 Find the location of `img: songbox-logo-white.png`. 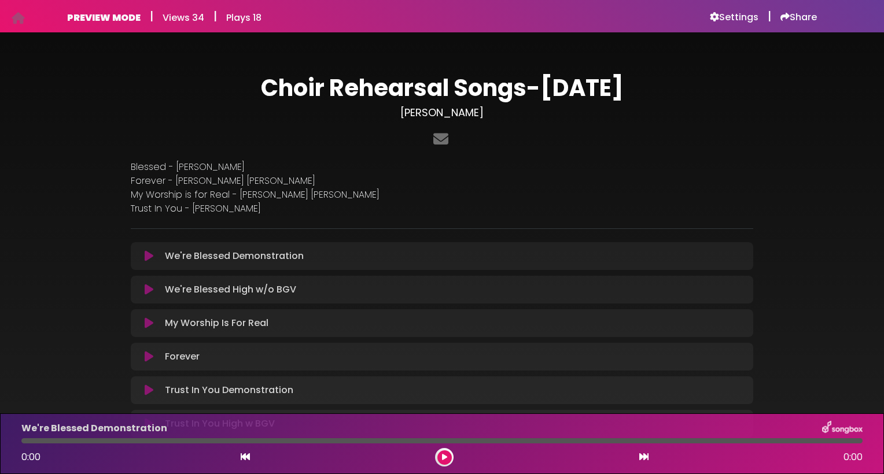

img: songbox-logo-white.png is located at coordinates (842, 429).